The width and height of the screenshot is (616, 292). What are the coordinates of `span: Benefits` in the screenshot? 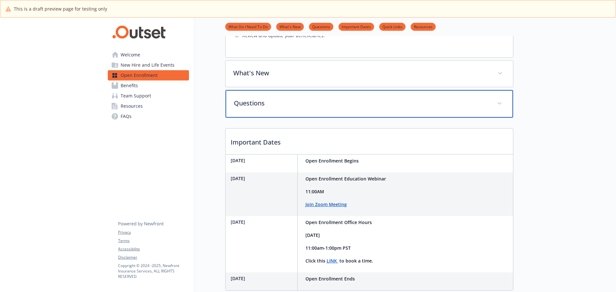 It's located at (129, 86).